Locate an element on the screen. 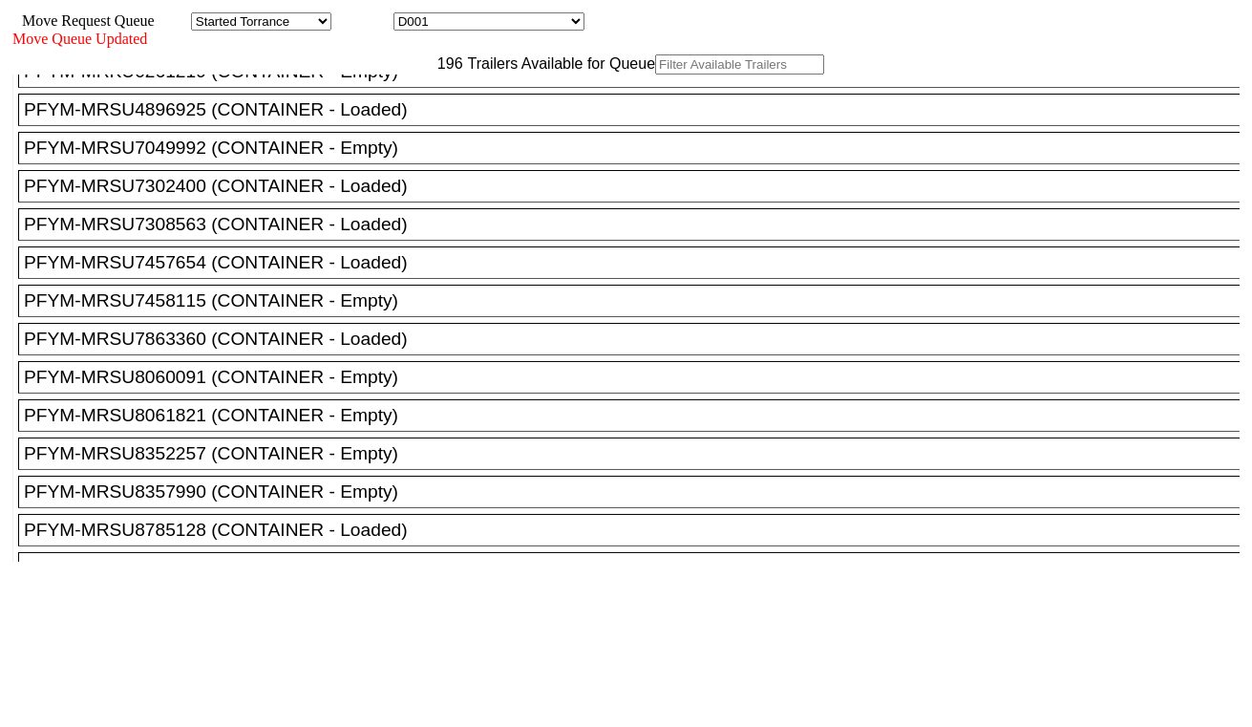 This screenshot has width=1252, height=727. div: PFYM-MRSU7863360 (CONTAINER - Loaded) is located at coordinates (637, 339).